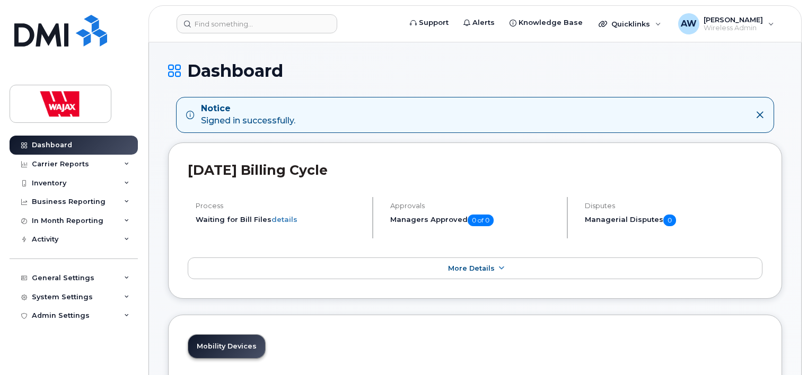  What do you see at coordinates (248, 115) in the screenshot?
I see `div: Signed in successfully.` at bounding box center [248, 115].